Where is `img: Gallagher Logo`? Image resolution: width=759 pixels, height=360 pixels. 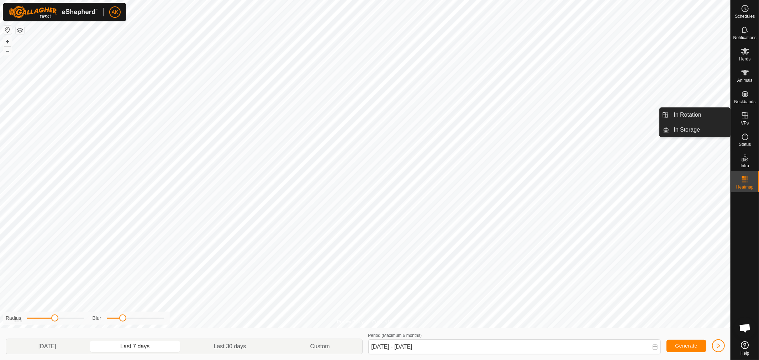 img: Gallagher Logo is located at coordinates (53, 12).